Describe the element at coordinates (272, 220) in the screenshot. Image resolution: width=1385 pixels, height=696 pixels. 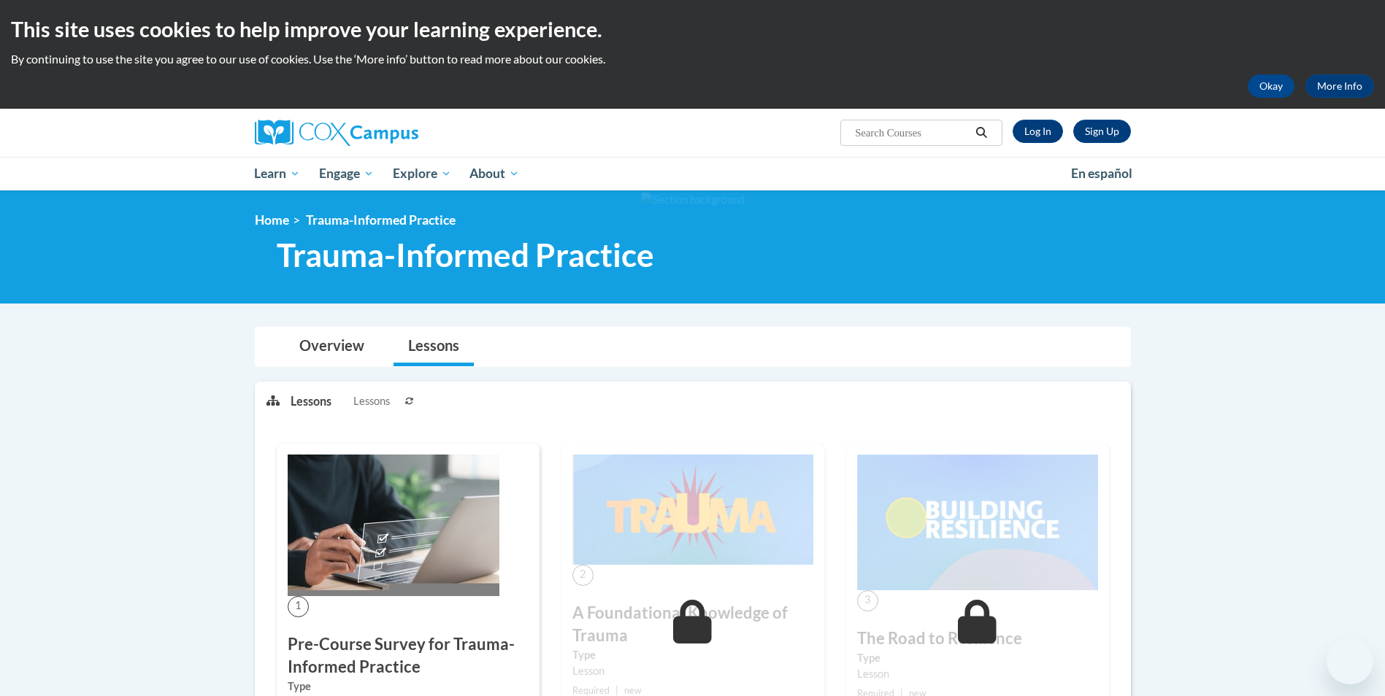
I see `a: Home` at that location.